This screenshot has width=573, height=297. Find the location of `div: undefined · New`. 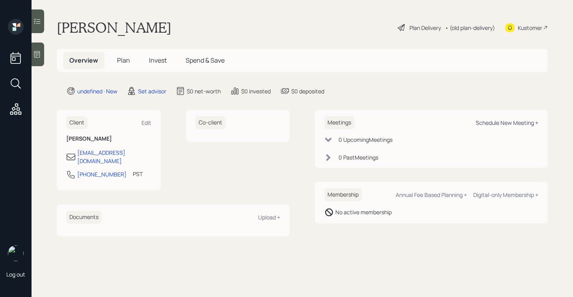

div: undefined · New is located at coordinates (97, 91).